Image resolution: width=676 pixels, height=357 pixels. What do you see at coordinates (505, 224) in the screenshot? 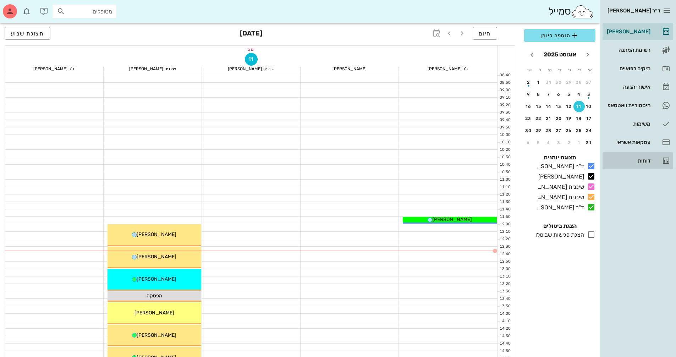
I see `div: 12:00` at bounding box center [505, 224].